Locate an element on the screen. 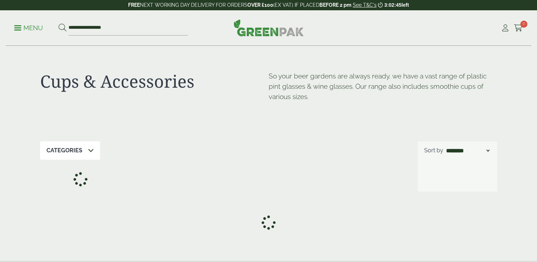 The width and height of the screenshot is (537, 262). p: So your beer gardens are always ready, we have a vast range of plastic pint glasses & wine glasse... is located at coordinates (383, 86).